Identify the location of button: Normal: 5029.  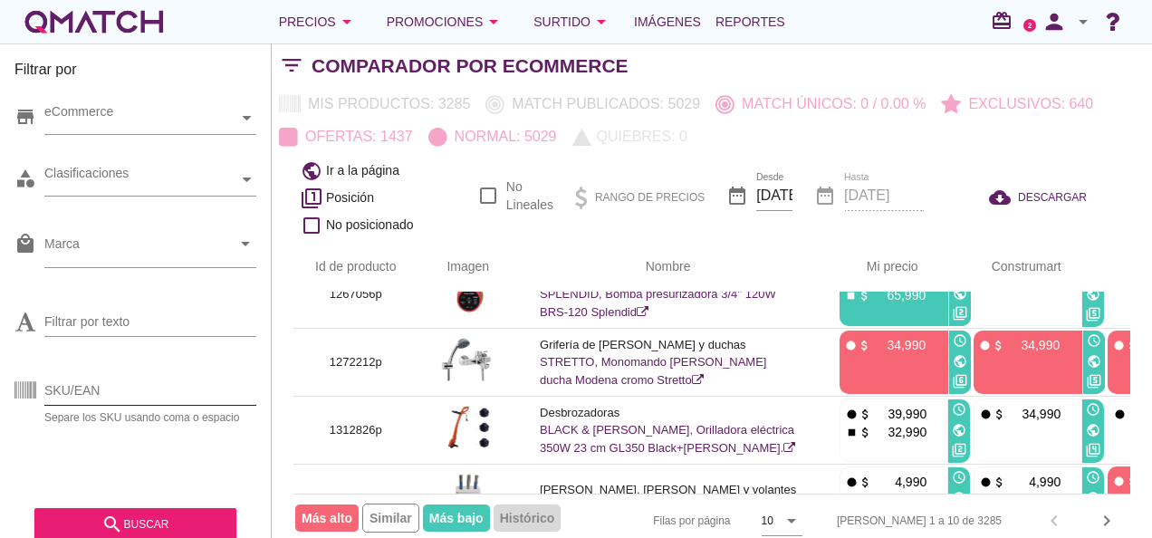
(493, 137).